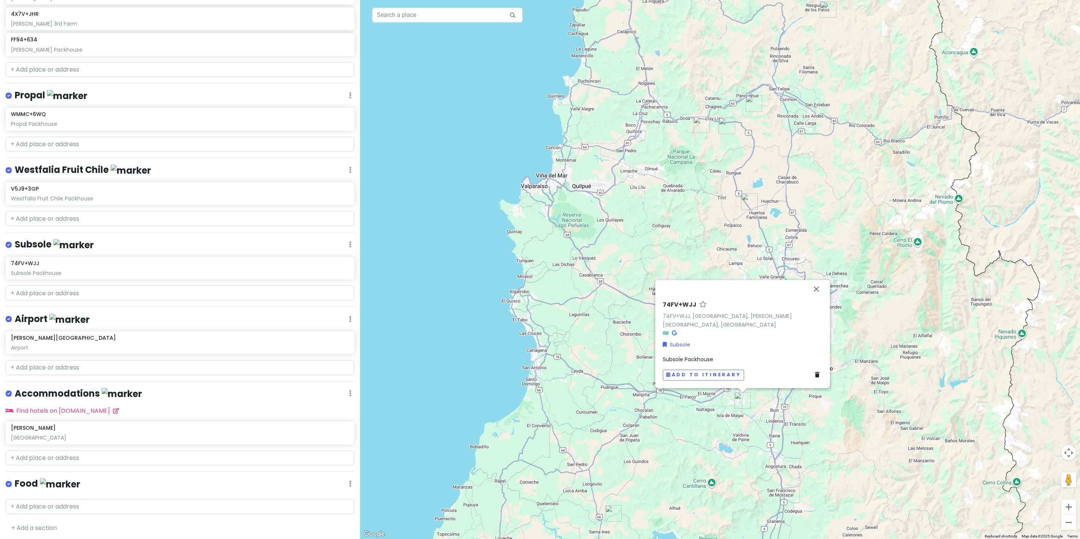 Image resolution: width=1080 pixels, height=539 pixels. Describe the element at coordinates (819, 375) in the screenshot. I see `a: Delete place` at that location.